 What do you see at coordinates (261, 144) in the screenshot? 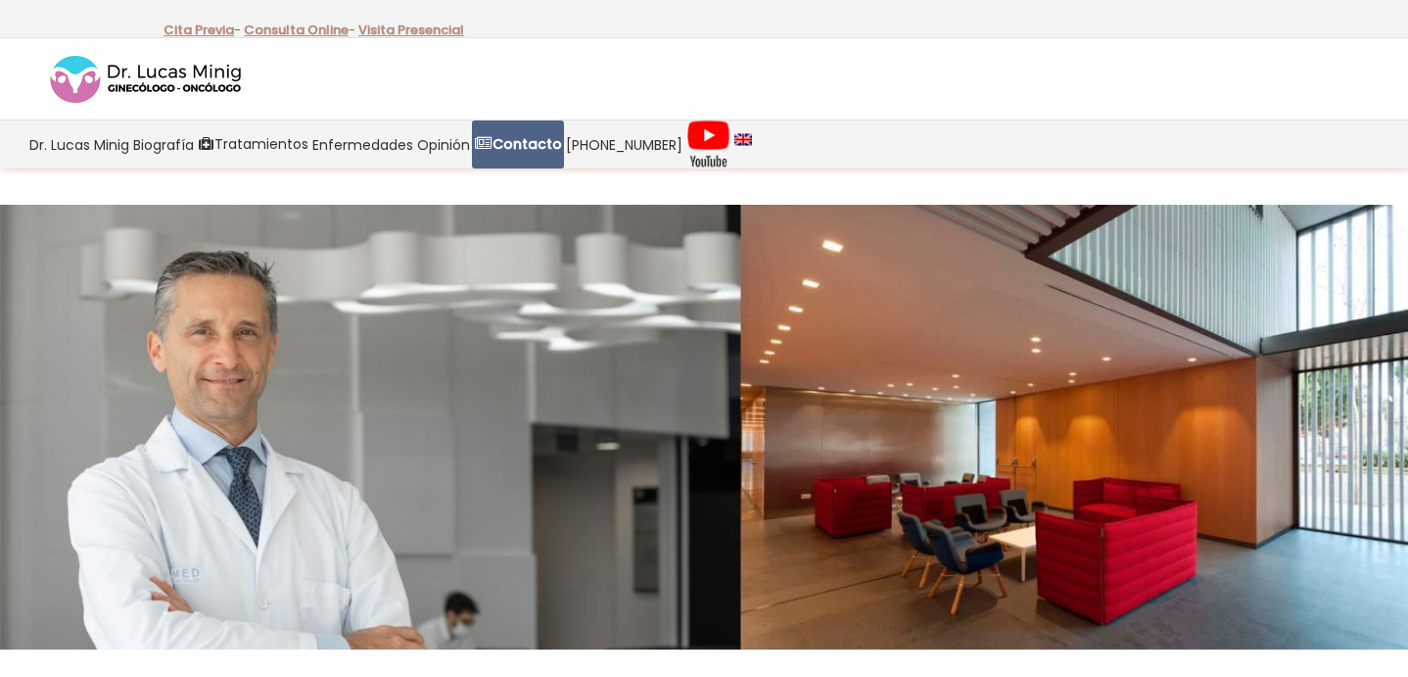
I see `span: Tratamientos` at bounding box center [261, 144].